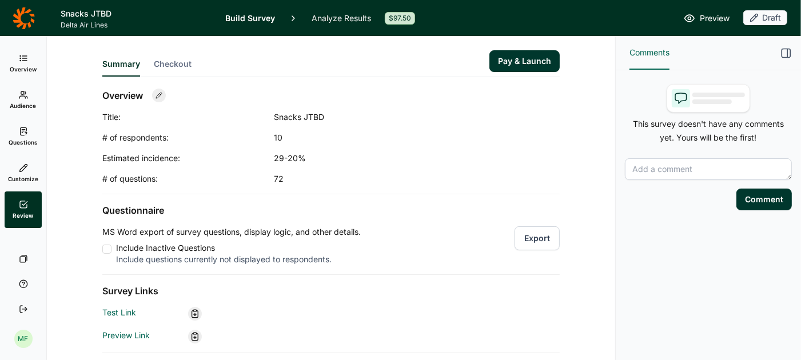 Image resolution: width=801 pixels, height=360 pixels. Describe the element at coordinates (388, 138) in the screenshot. I see `div: 10` at that location.